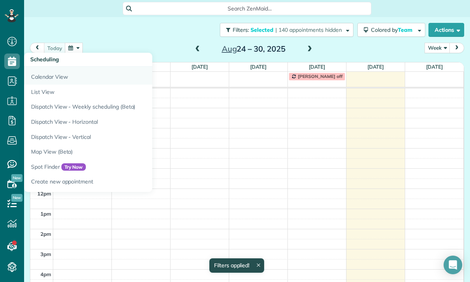 The height and width of the screenshot is (282, 470). I want to click on a: Create new appointment, so click(121, 183).